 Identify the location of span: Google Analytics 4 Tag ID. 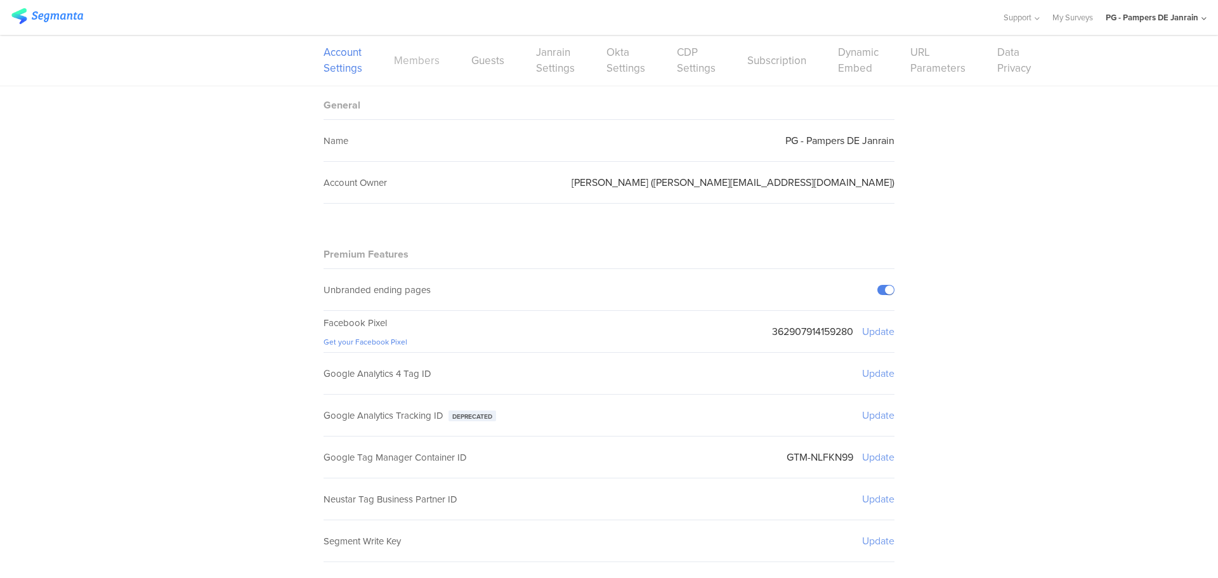
(377, 374).